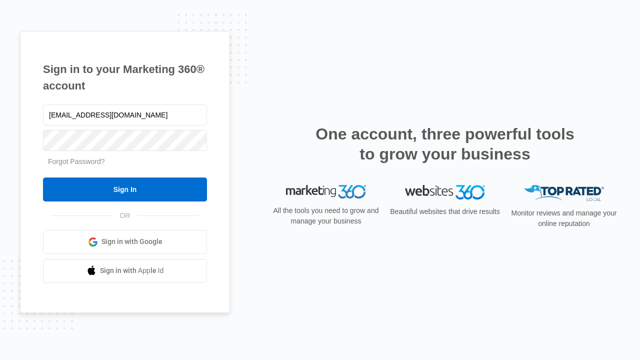  Describe the element at coordinates (564, 219) in the screenshot. I see `p: Monitor reviews and manage your online reputation` at that location.